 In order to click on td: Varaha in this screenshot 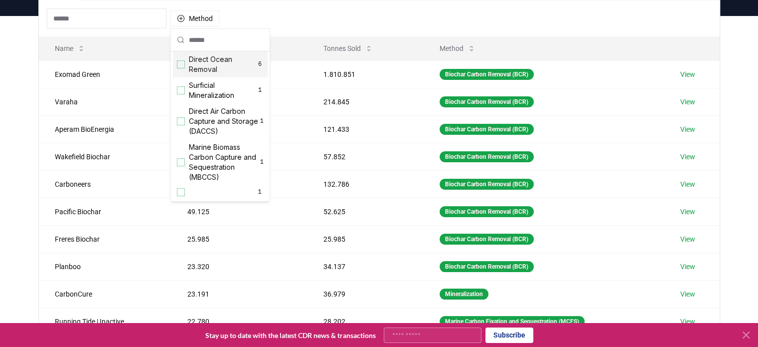, I will do `click(105, 101)`.